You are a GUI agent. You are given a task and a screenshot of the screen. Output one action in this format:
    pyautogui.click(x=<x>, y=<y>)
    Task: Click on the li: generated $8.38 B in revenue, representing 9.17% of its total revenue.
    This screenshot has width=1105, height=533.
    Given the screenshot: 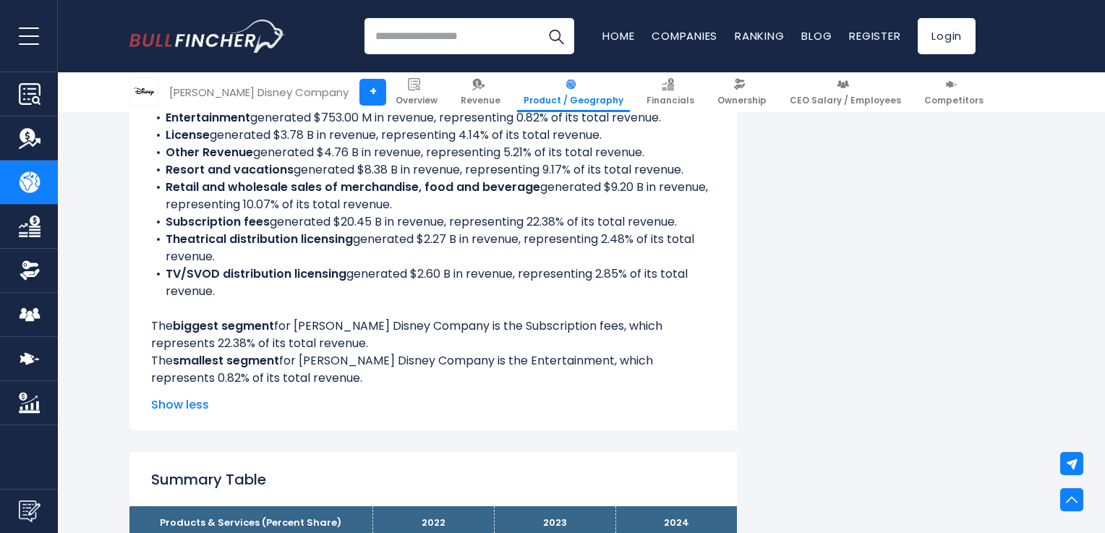 What is the action you would take?
    pyautogui.click(x=433, y=170)
    